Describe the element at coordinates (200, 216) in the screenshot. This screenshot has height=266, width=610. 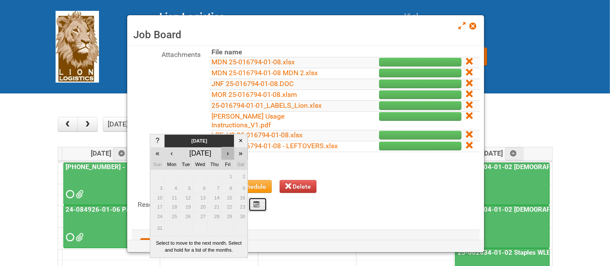
I see `td: 27` at that location.